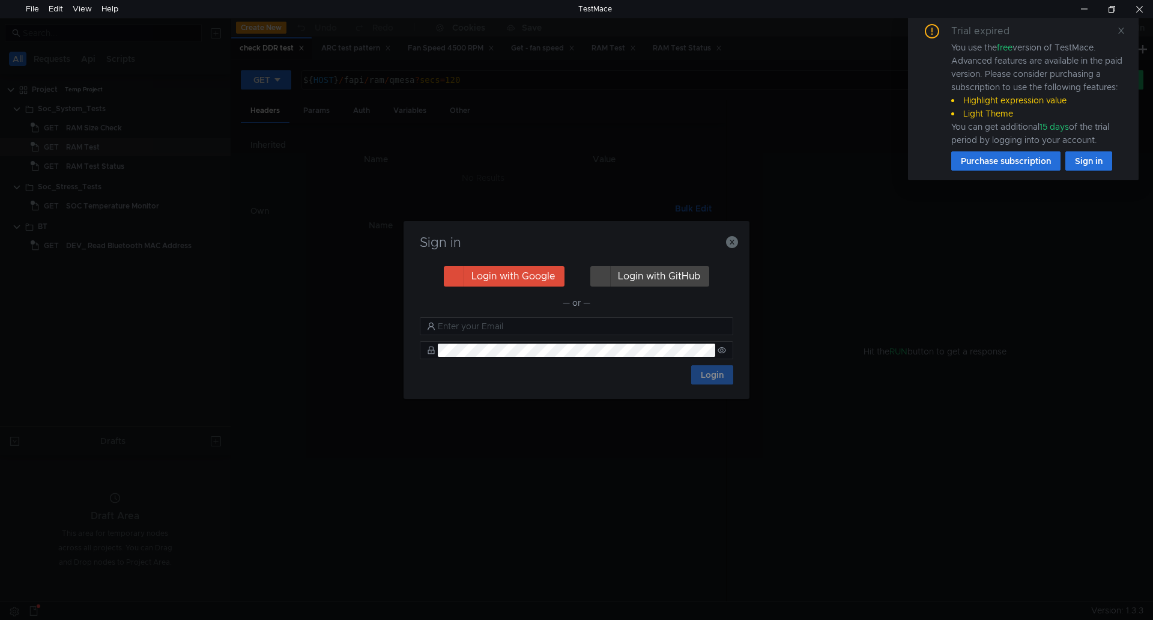 The width and height of the screenshot is (1153, 620). What do you see at coordinates (650, 276) in the screenshot?
I see `button: Login with GitHub` at bounding box center [650, 276].